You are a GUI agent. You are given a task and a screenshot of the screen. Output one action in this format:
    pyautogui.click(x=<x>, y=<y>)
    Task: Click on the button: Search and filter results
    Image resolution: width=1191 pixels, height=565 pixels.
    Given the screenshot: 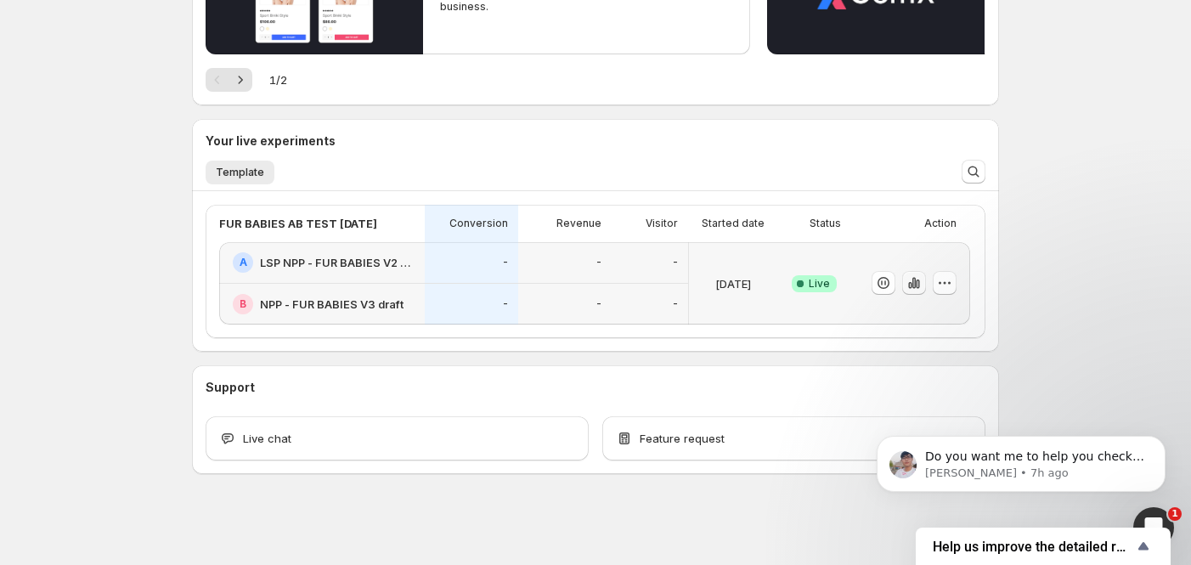 What is the action you would take?
    pyautogui.click(x=974, y=172)
    